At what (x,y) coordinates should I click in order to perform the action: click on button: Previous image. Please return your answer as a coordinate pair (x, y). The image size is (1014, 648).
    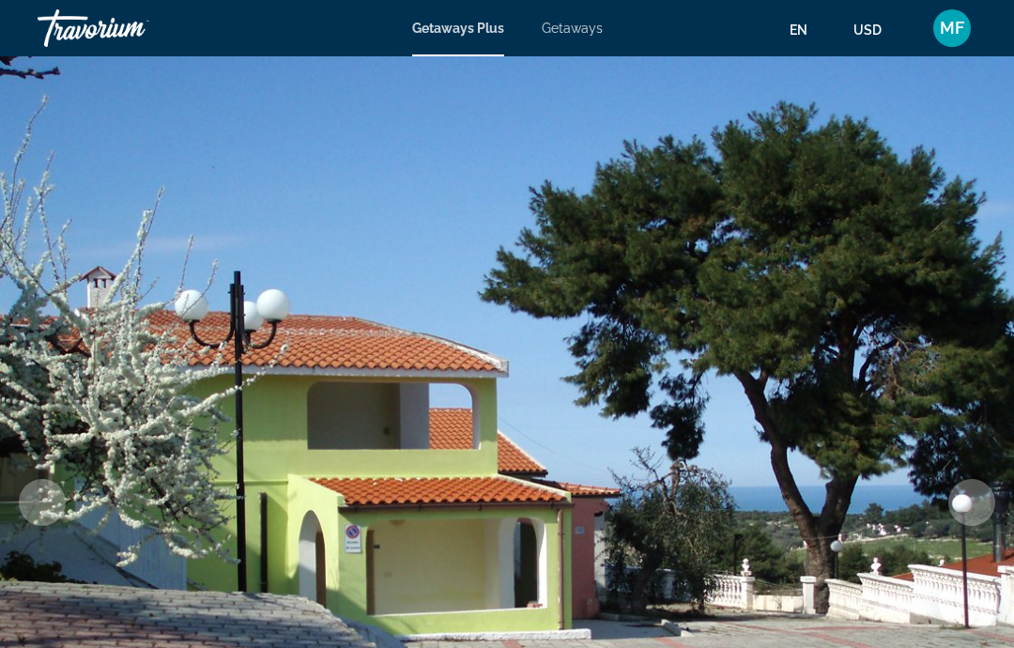
    Looking at the image, I should click on (42, 502).